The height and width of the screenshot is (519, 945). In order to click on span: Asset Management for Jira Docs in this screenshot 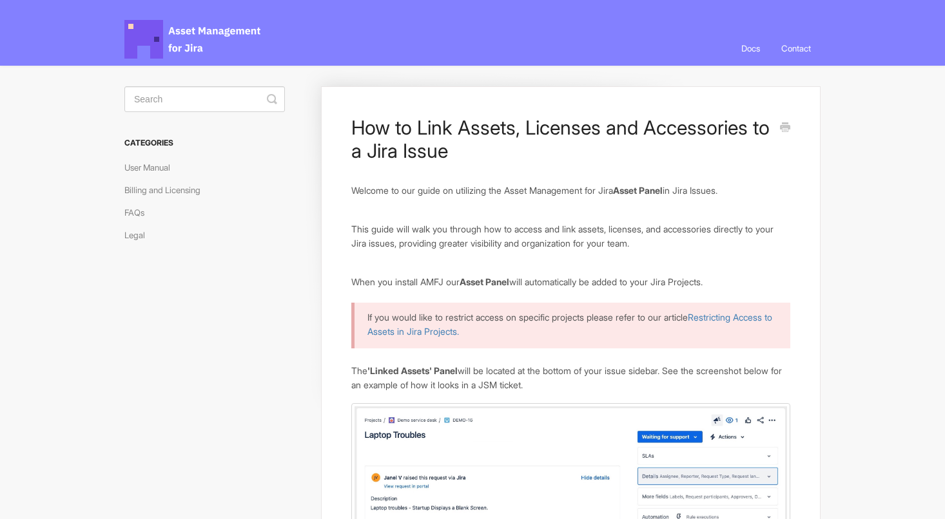, I will do `click(193, 39)`.